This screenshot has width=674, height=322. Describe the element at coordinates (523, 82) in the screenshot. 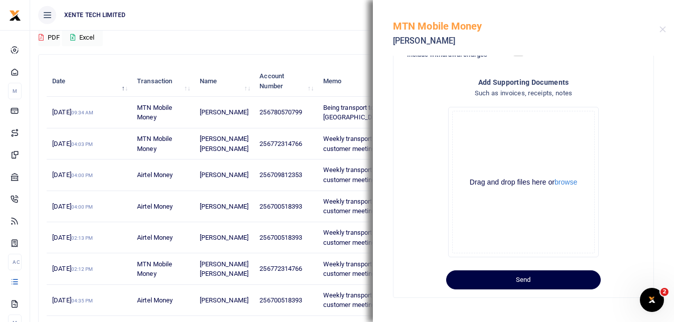

I see `h4: Add supporting Documents` at that location.